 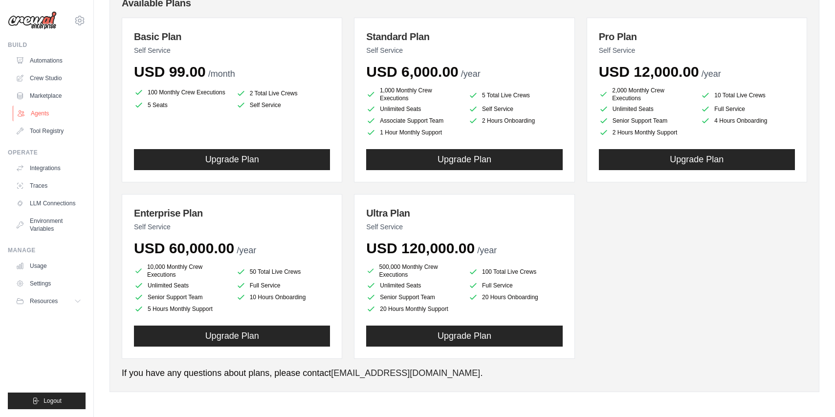 What do you see at coordinates (221, 74) in the screenshot?
I see `span: /month` at bounding box center [221, 74].